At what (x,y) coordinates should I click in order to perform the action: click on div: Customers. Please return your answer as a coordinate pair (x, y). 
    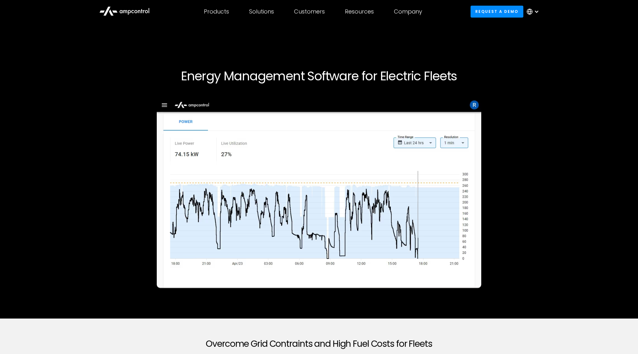
    Looking at the image, I should click on (309, 12).